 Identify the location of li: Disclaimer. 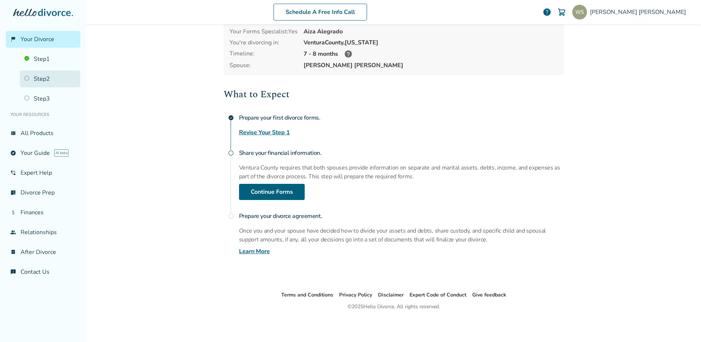
(391, 295).